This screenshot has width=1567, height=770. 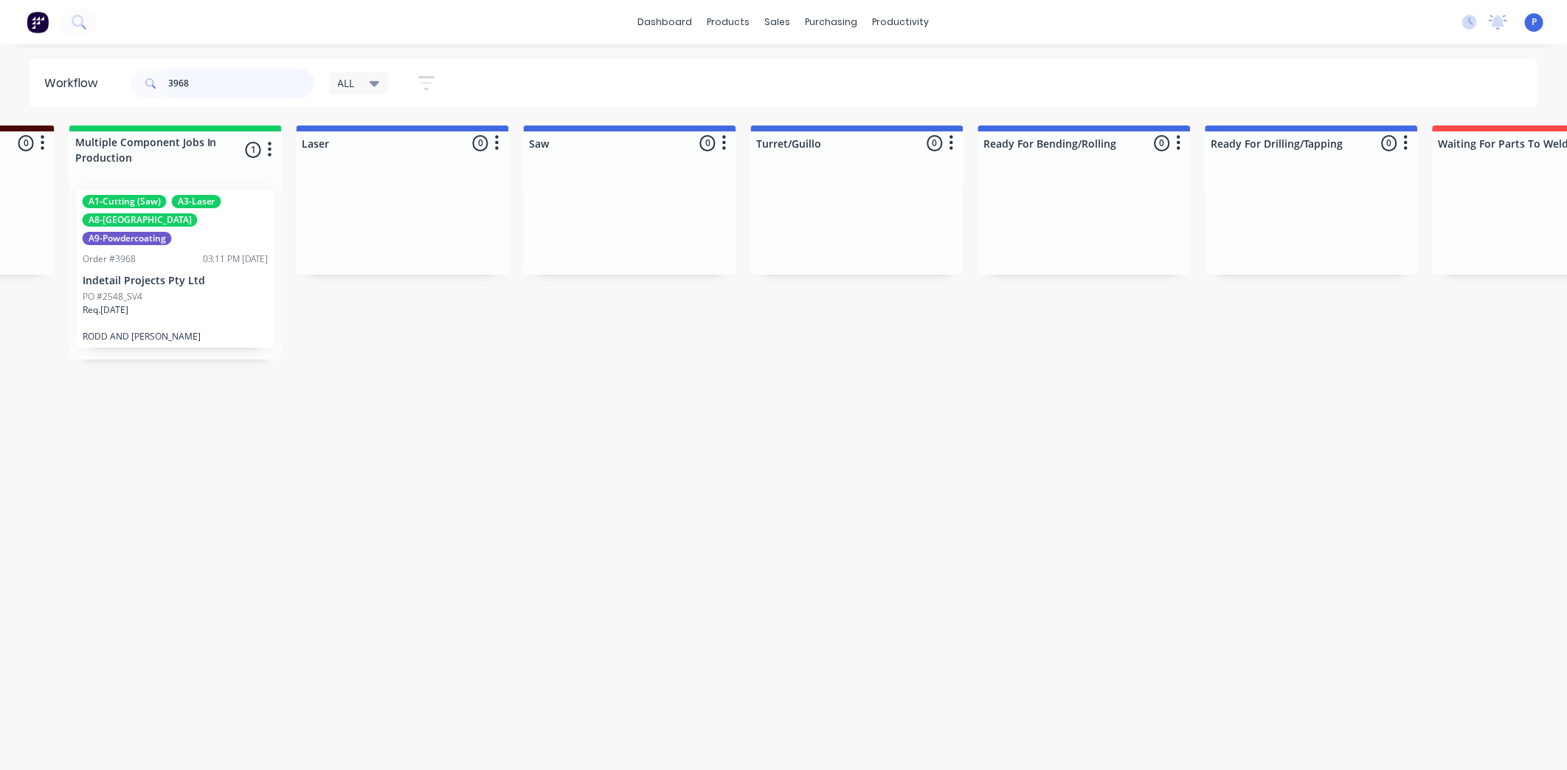 I want to click on a: dashboard, so click(x=666, y=22).